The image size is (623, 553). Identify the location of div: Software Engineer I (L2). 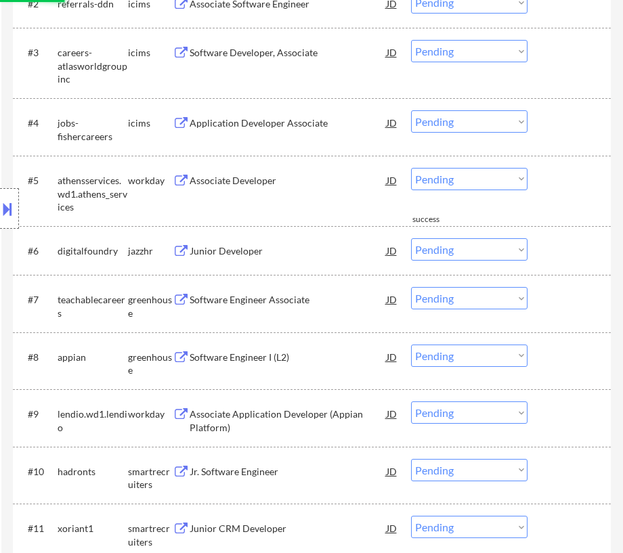
(288, 357).